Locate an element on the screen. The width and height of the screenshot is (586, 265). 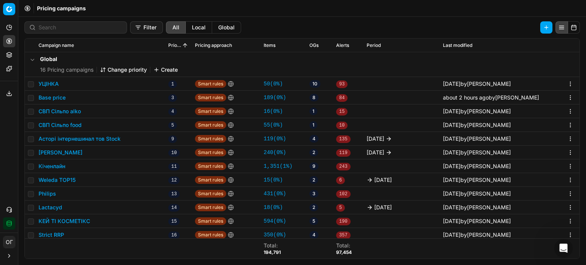
button: Philips is located at coordinates (47, 194).